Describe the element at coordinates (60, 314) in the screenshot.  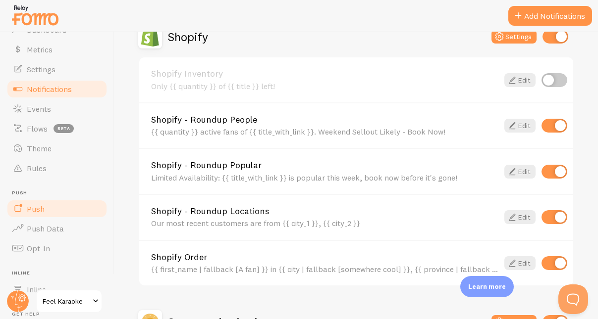
I see `span: Get Help` at that location.